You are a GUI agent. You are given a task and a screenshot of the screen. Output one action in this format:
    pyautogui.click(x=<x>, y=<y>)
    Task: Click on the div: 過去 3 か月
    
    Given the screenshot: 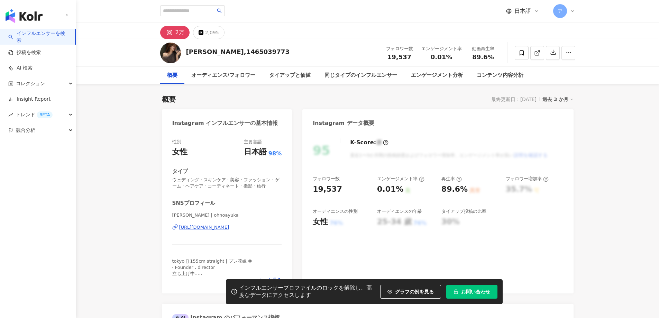 What is the action you would take?
    pyautogui.click(x=558, y=99)
    